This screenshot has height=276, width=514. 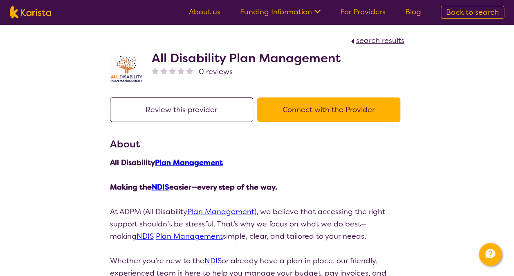 What do you see at coordinates (184, 110) in the screenshot?
I see `a: Review this provider` at bounding box center [184, 110].